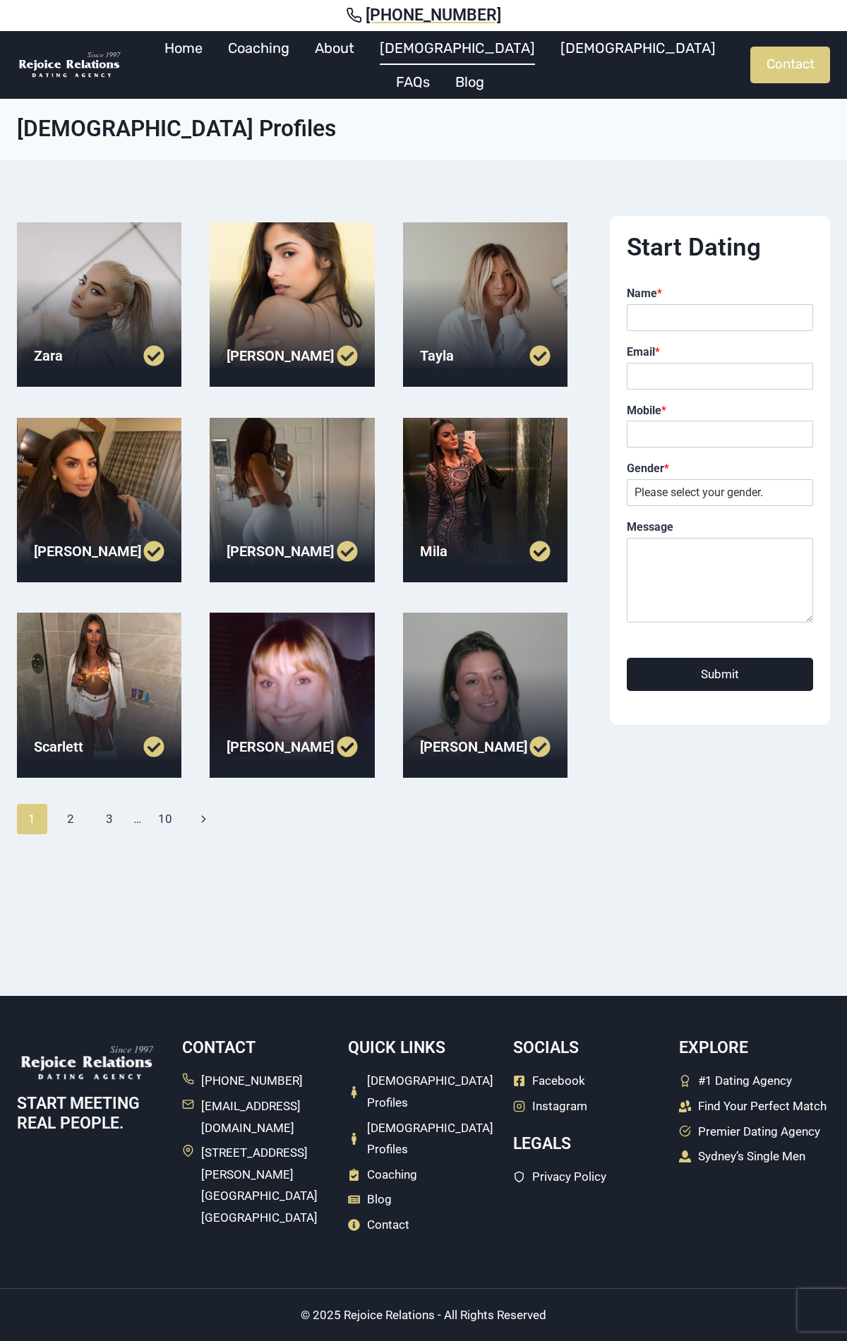 Image resolution: width=847 pixels, height=1341 pixels. What do you see at coordinates (334, 48) in the screenshot?
I see `a: About` at bounding box center [334, 48].